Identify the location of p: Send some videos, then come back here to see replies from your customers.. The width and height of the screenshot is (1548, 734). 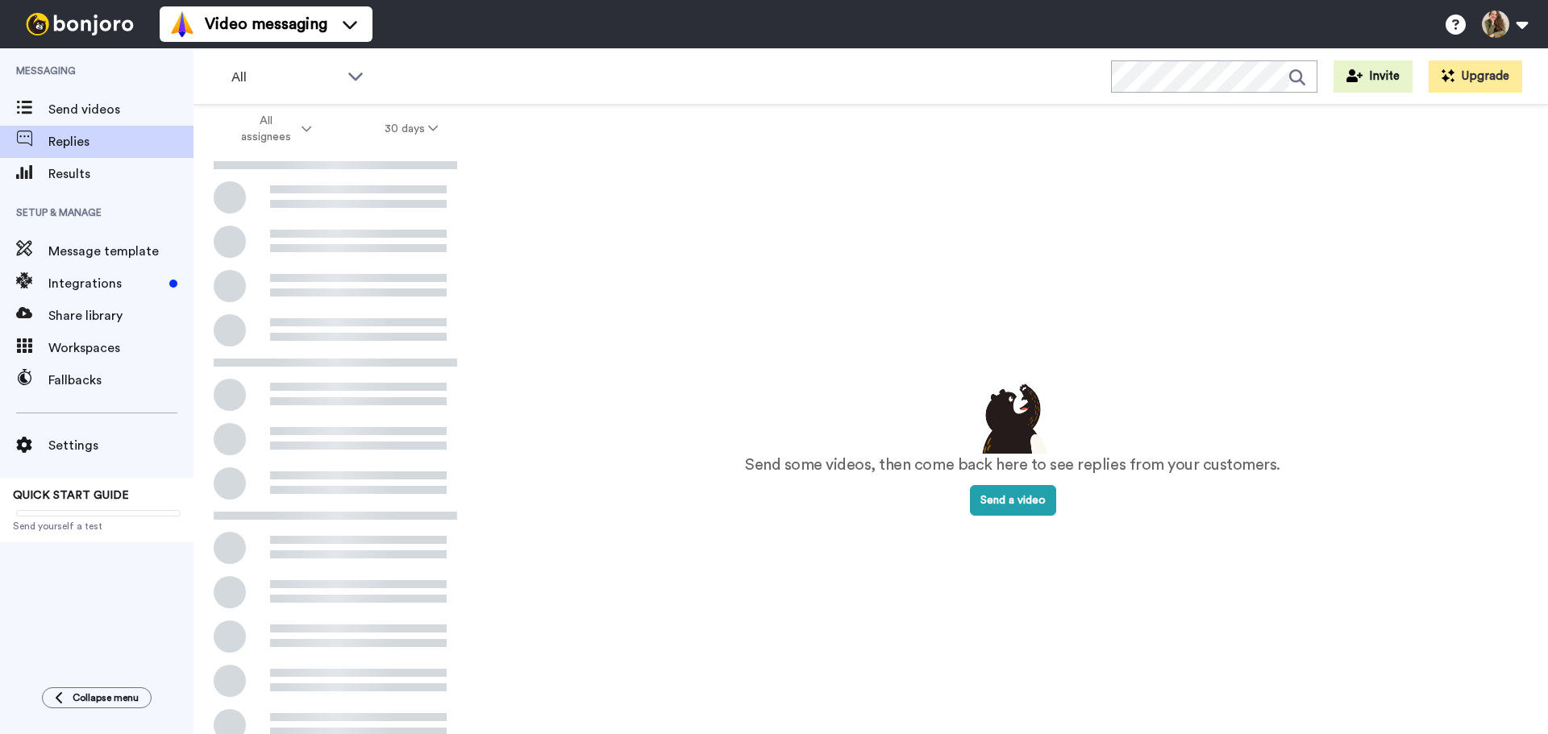
(1013, 465).